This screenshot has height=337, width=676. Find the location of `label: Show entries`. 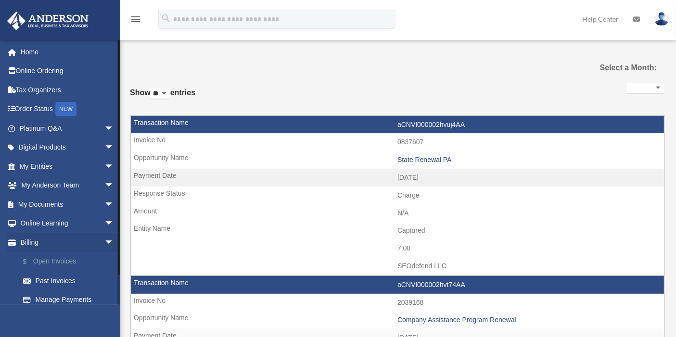

label: Show entries is located at coordinates (163, 98).